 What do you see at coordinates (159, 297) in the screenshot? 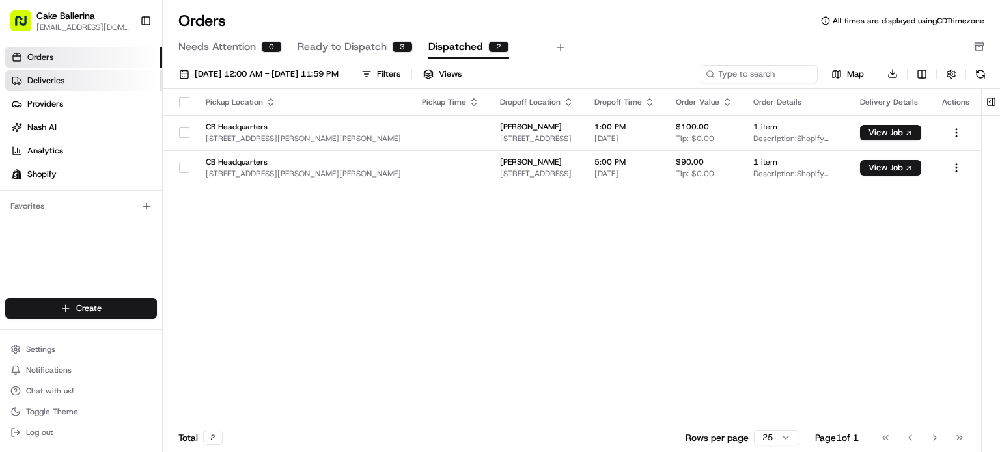
I see `a: 💻API Documentation` at bounding box center [159, 297].